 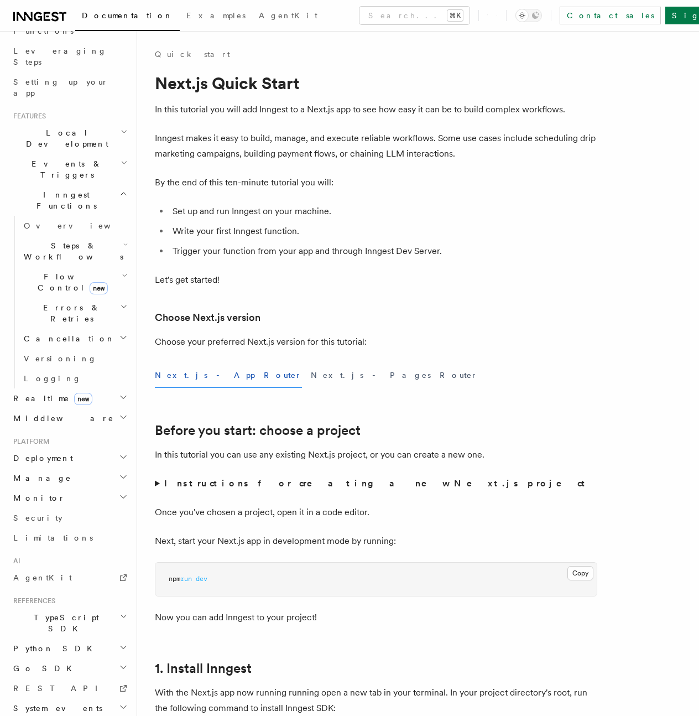 I want to click on div: Inngest Functions, so click(x=69, y=302).